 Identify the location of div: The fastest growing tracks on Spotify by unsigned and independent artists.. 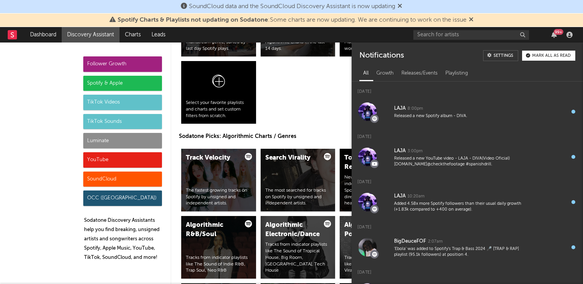
(219, 197).